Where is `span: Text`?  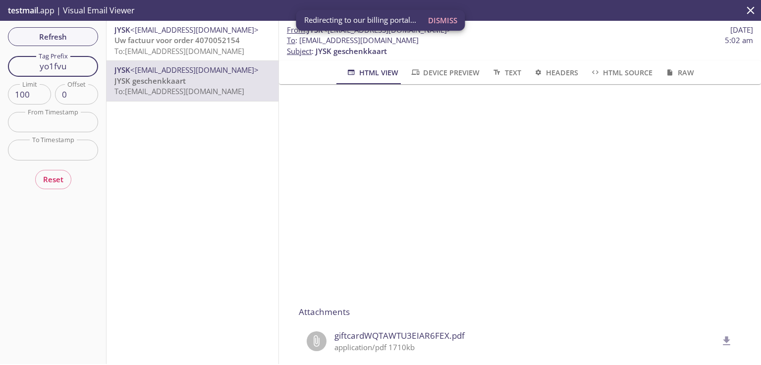
span: Text is located at coordinates (506, 72).